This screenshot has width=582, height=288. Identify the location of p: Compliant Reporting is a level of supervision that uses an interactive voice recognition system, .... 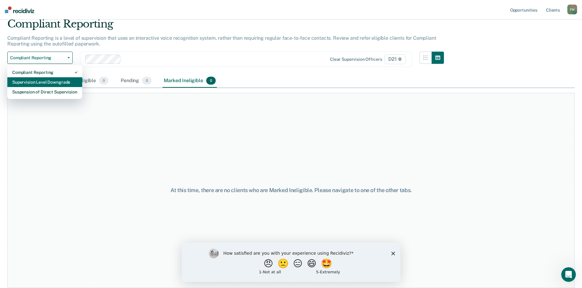
(221, 41).